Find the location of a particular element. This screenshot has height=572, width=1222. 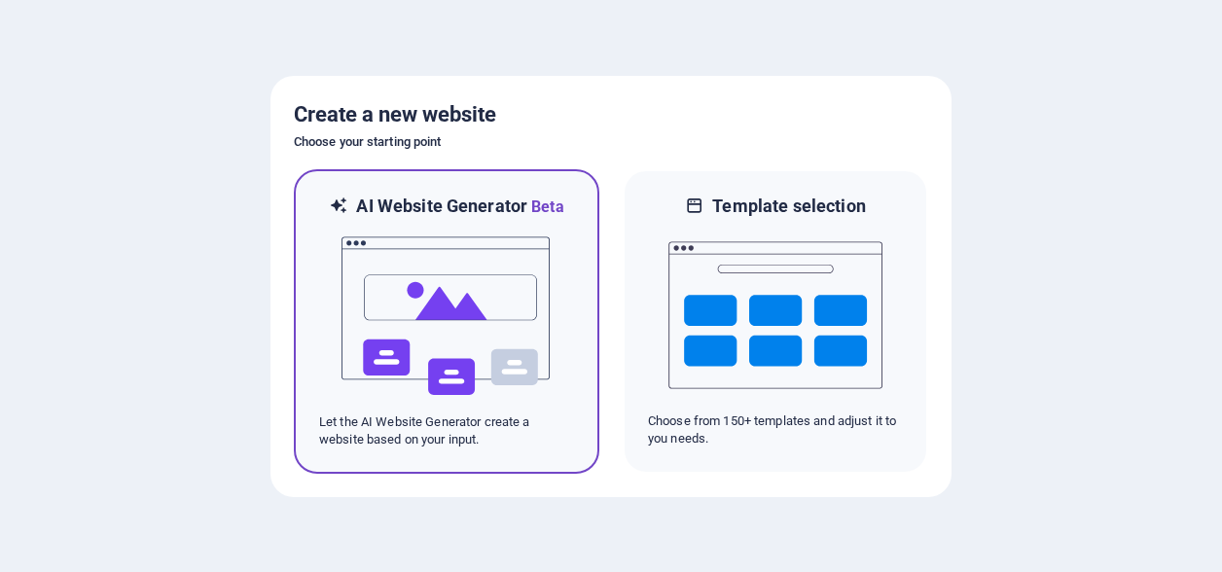

p: Choose from 150+ templates and adjust it to you needs. is located at coordinates (776, 430).